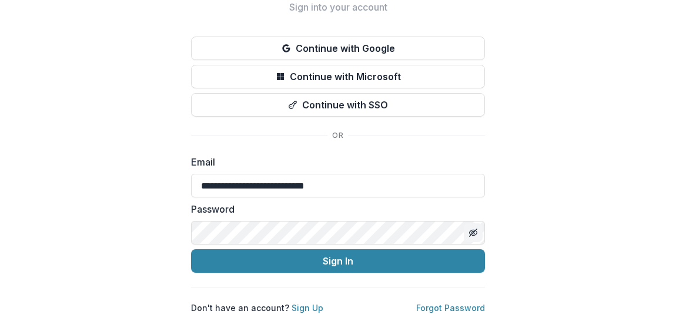 Image resolution: width=676 pixels, height=314 pixels. I want to click on p: Don't have an account?, so click(257, 307).